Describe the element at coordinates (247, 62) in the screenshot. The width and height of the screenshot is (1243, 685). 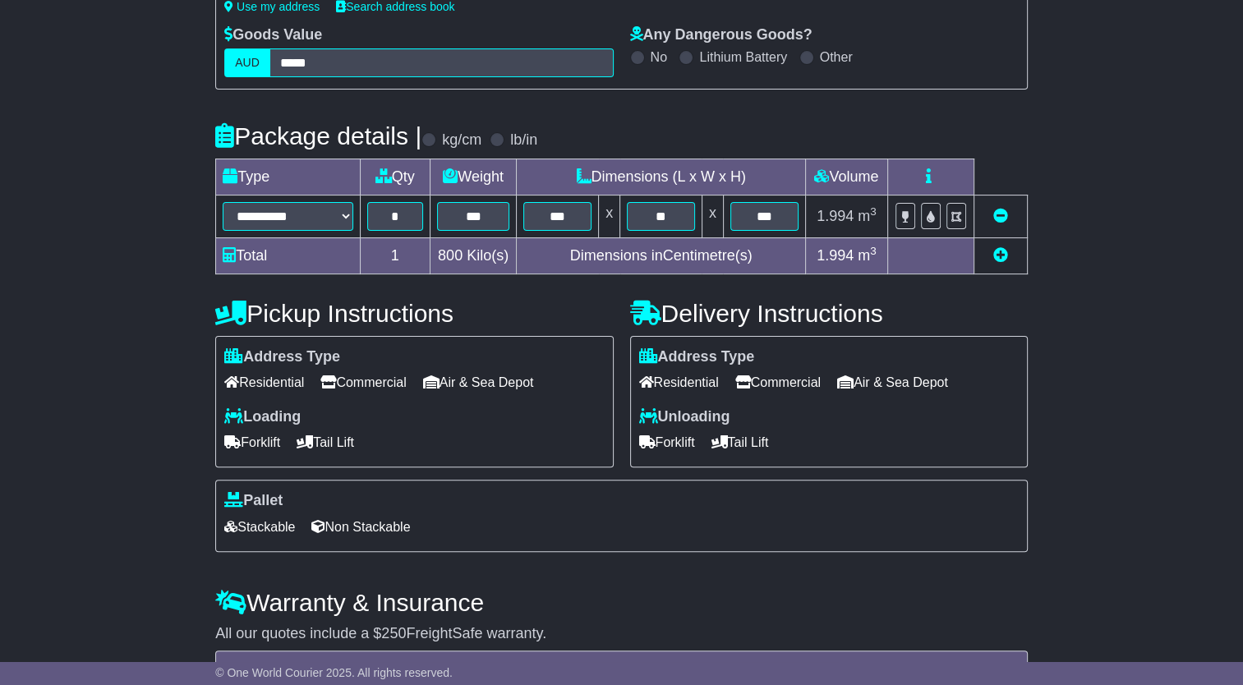
I see `label: AUD` at that location.